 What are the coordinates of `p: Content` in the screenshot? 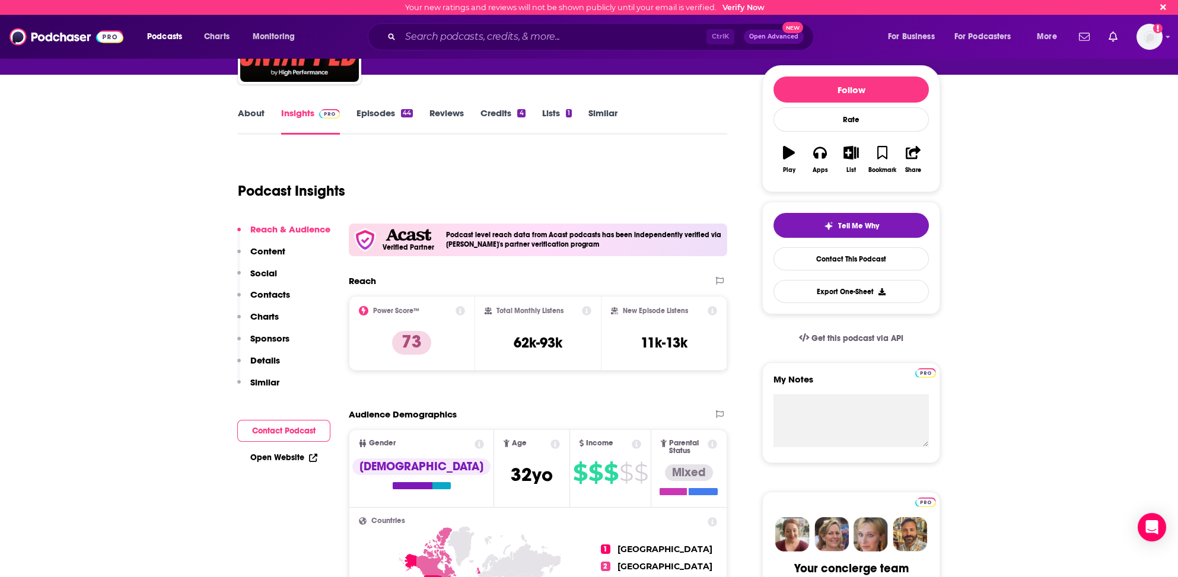 It's located at (267, 251).